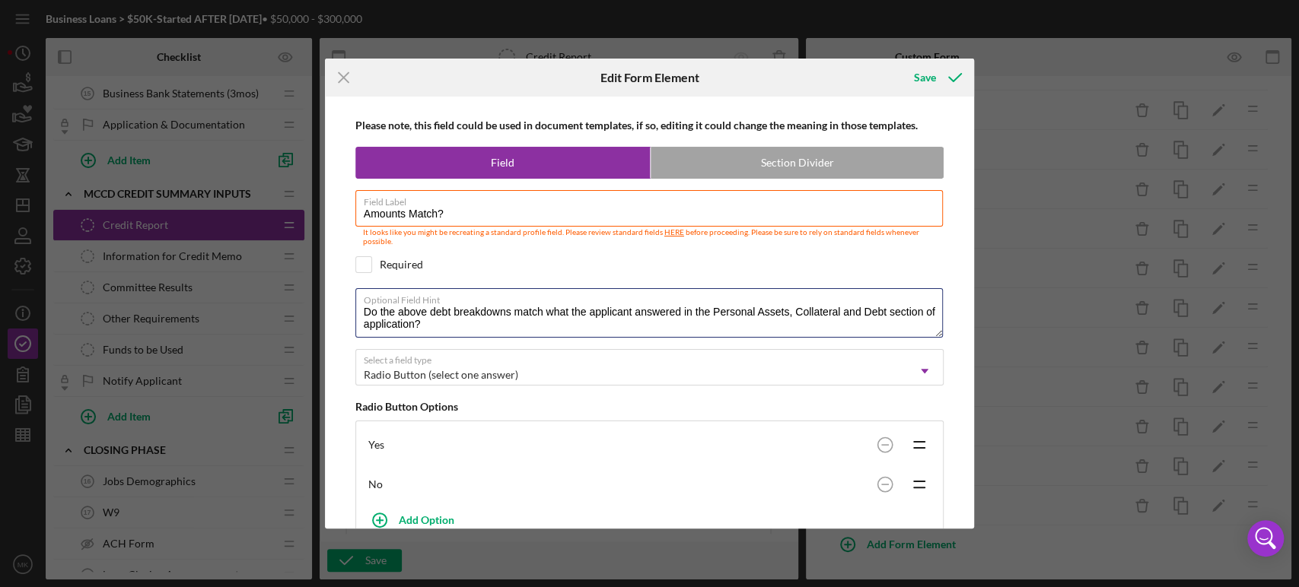  What do you see at coordinates (649, 313) in the screenshot?
I see `textarea: Do the above debt breakdowns match what the applicant answered in the Personal Assets, Collateral...` at bounding box center [649, 313].